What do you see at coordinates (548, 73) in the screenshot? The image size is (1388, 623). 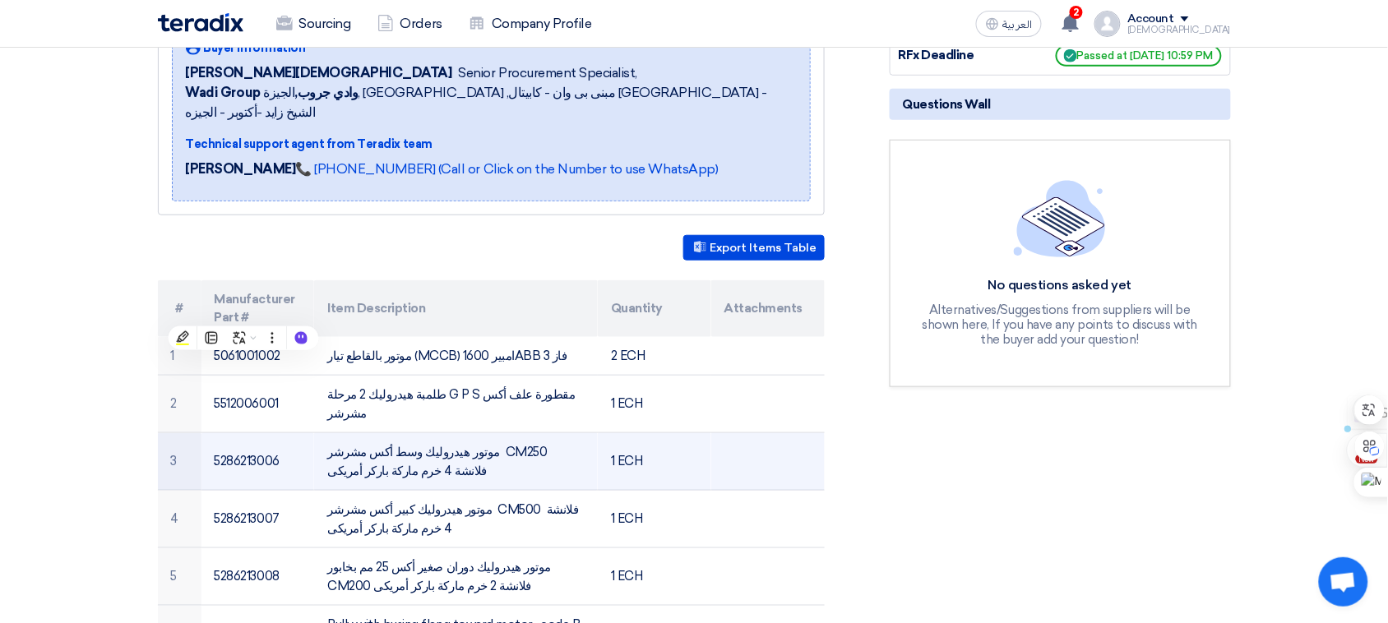 I see `span: Senior Procurement Specialist,` at bounding box center [548, 73].